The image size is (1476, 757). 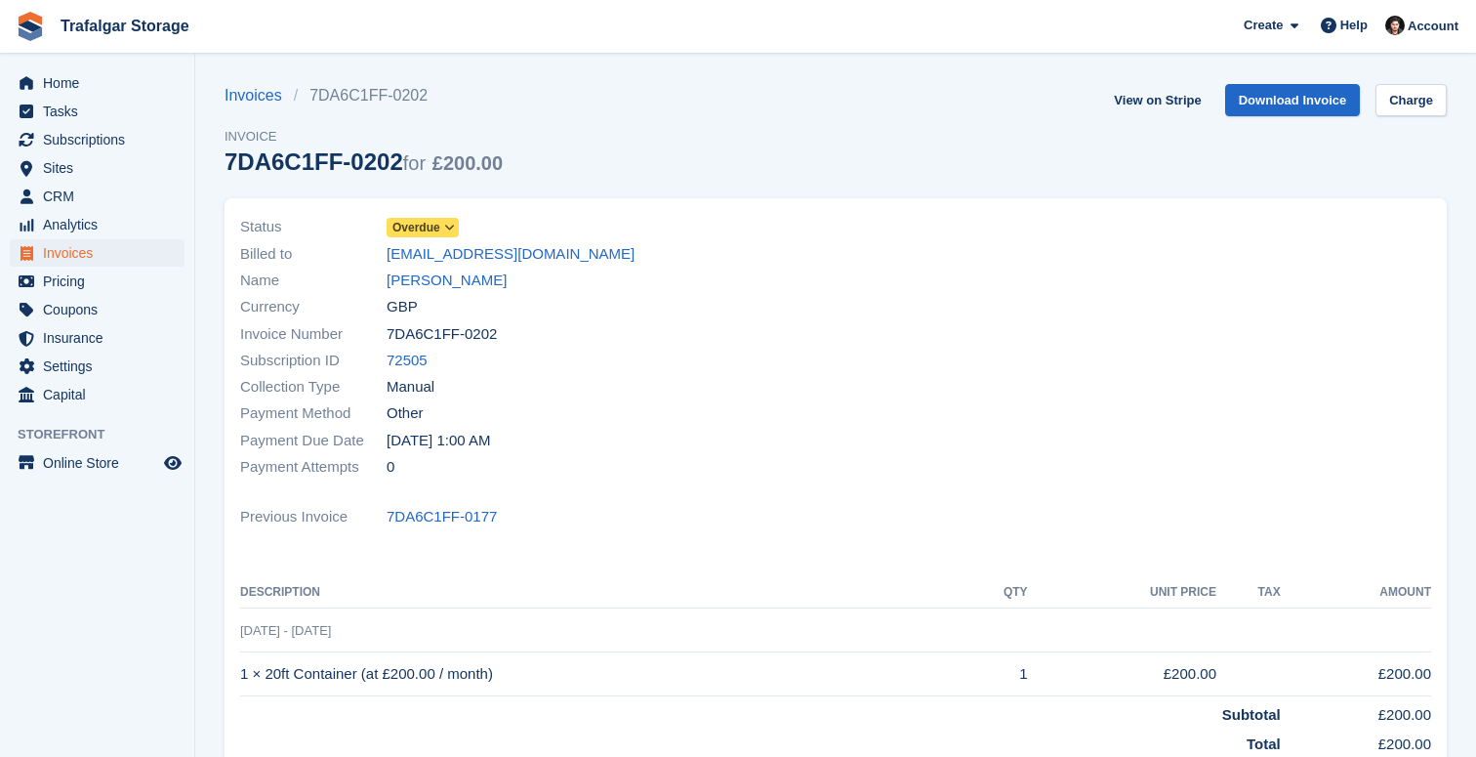 I want to click on span: Account, so click(x=1433, y=26).